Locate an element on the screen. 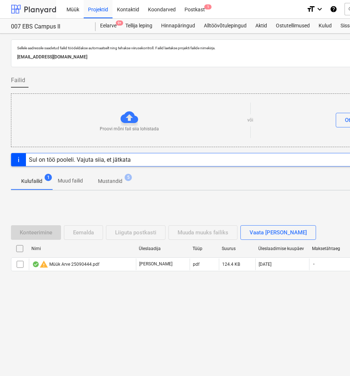 The width and height of the screenshot is (350, 376). div: Alltöövõtulepingud is located at coordinates (225, 26).